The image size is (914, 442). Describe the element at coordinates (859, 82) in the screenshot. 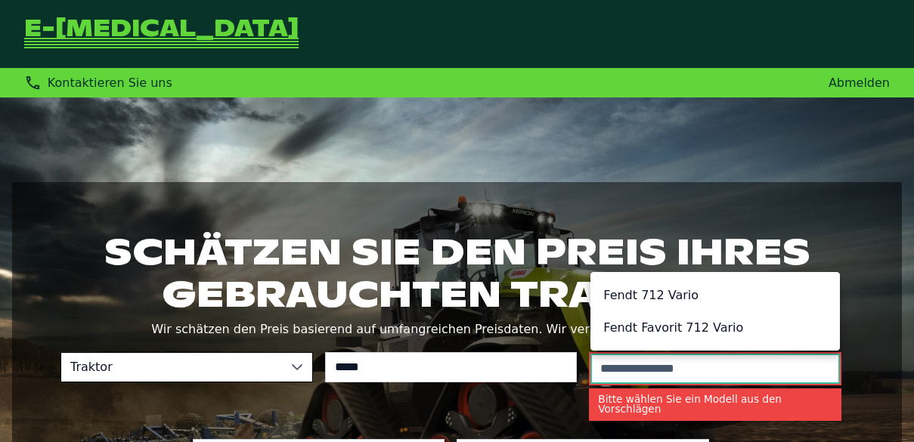

I see `a: Abmelden` at that location.